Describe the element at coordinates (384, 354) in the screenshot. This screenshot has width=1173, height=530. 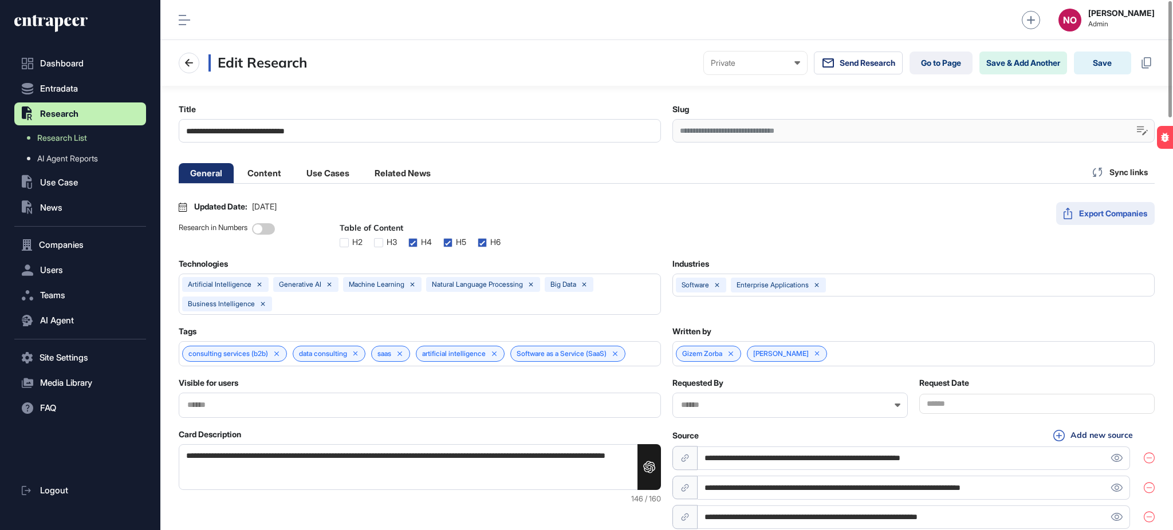
I see `span: saas` at that location.